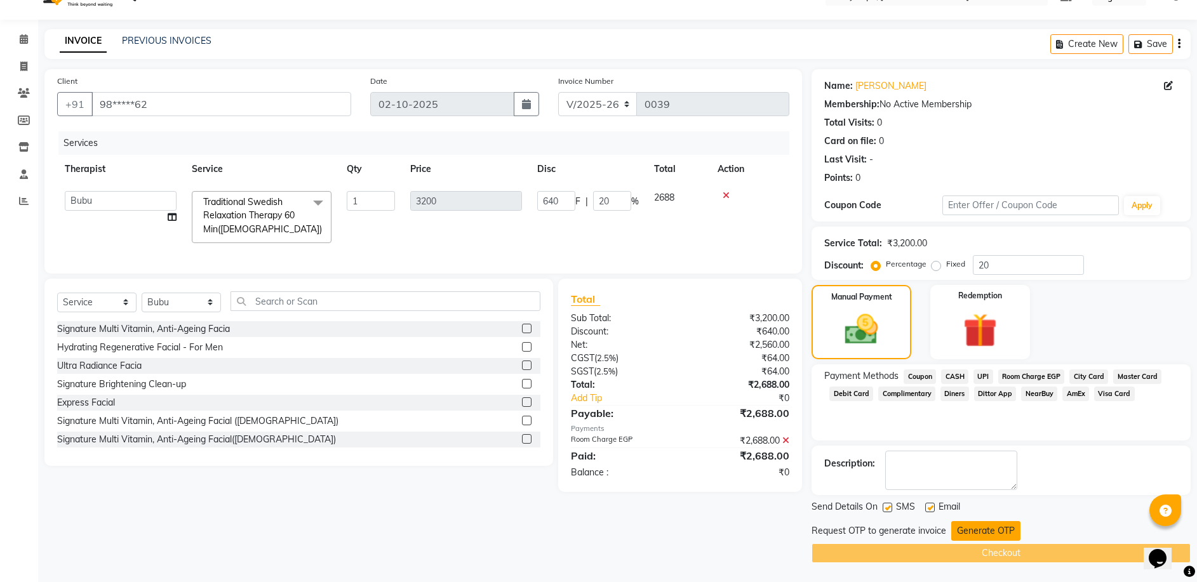 The image size is (1197, 582). I want to click on div: ₹640.00, so click(739, 332).